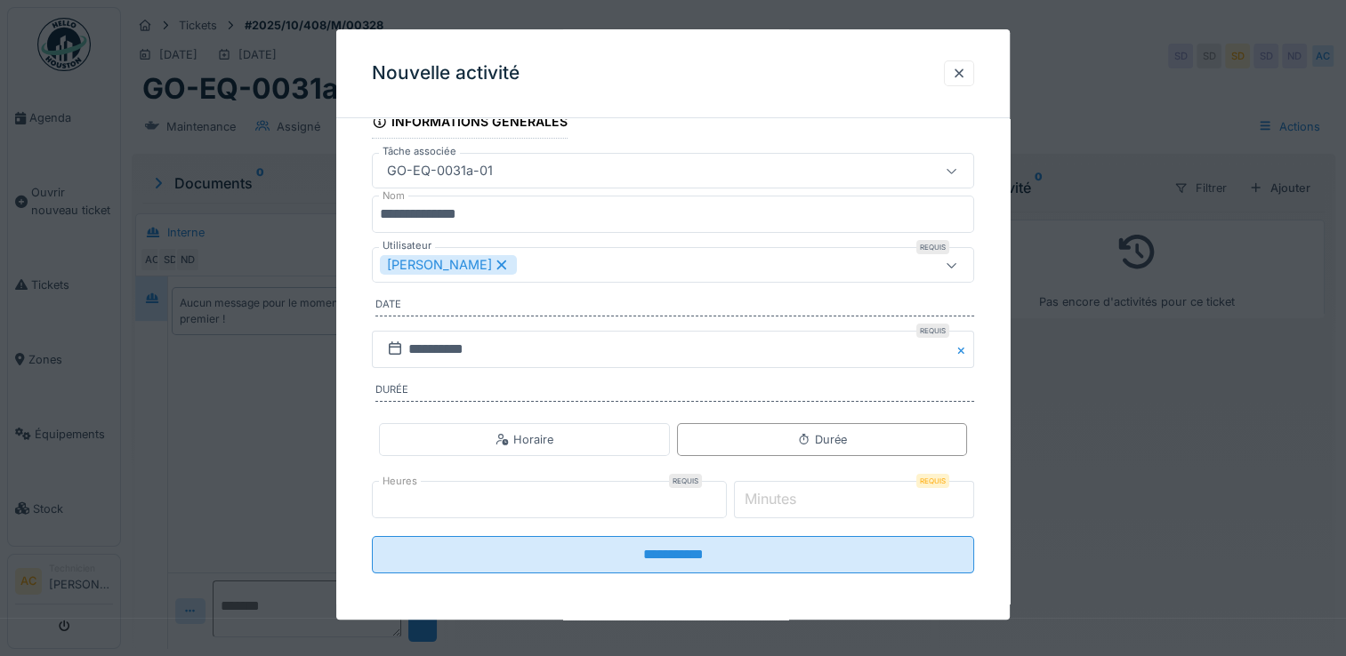 This screenshot has width=1346, height=656. Describe the element at coordinates (822, 439) in the screenshot. I see `div: Durée` at that location.